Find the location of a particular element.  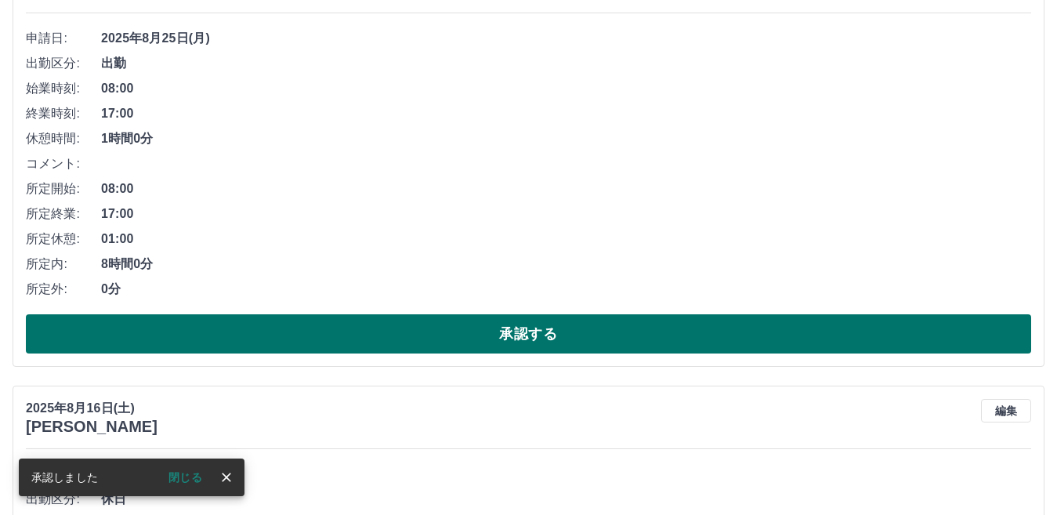

div: 承認しました is located at coordinates (64, 477).